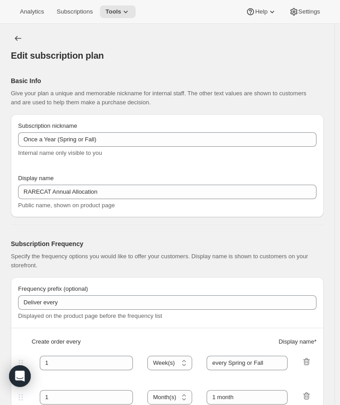 Image resolution: width=340 pixels, height=405 pixels. I want to click on button: Subscriptions, so click(75, 12).